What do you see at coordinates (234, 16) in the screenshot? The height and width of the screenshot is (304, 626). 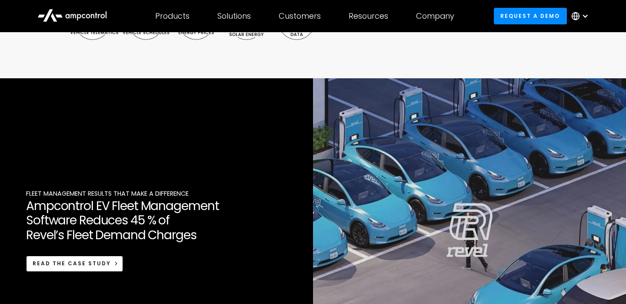 I see `div: Solutions` at bounding box center [234, 16].